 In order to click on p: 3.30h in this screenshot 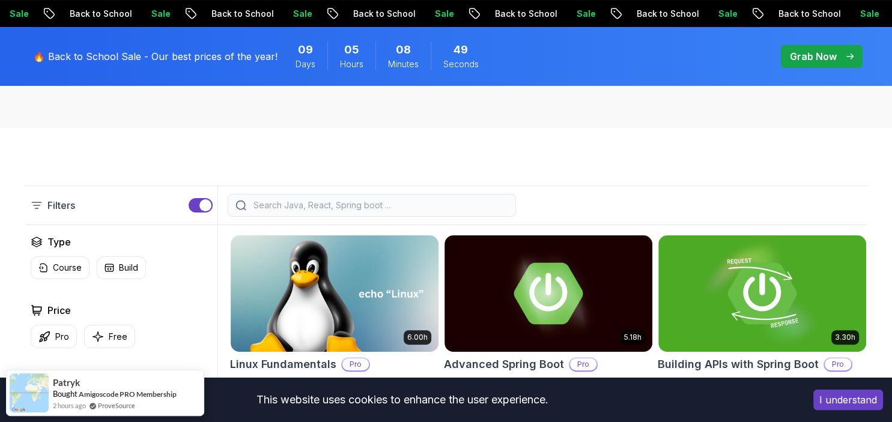, I will do `click(845, 338)`.